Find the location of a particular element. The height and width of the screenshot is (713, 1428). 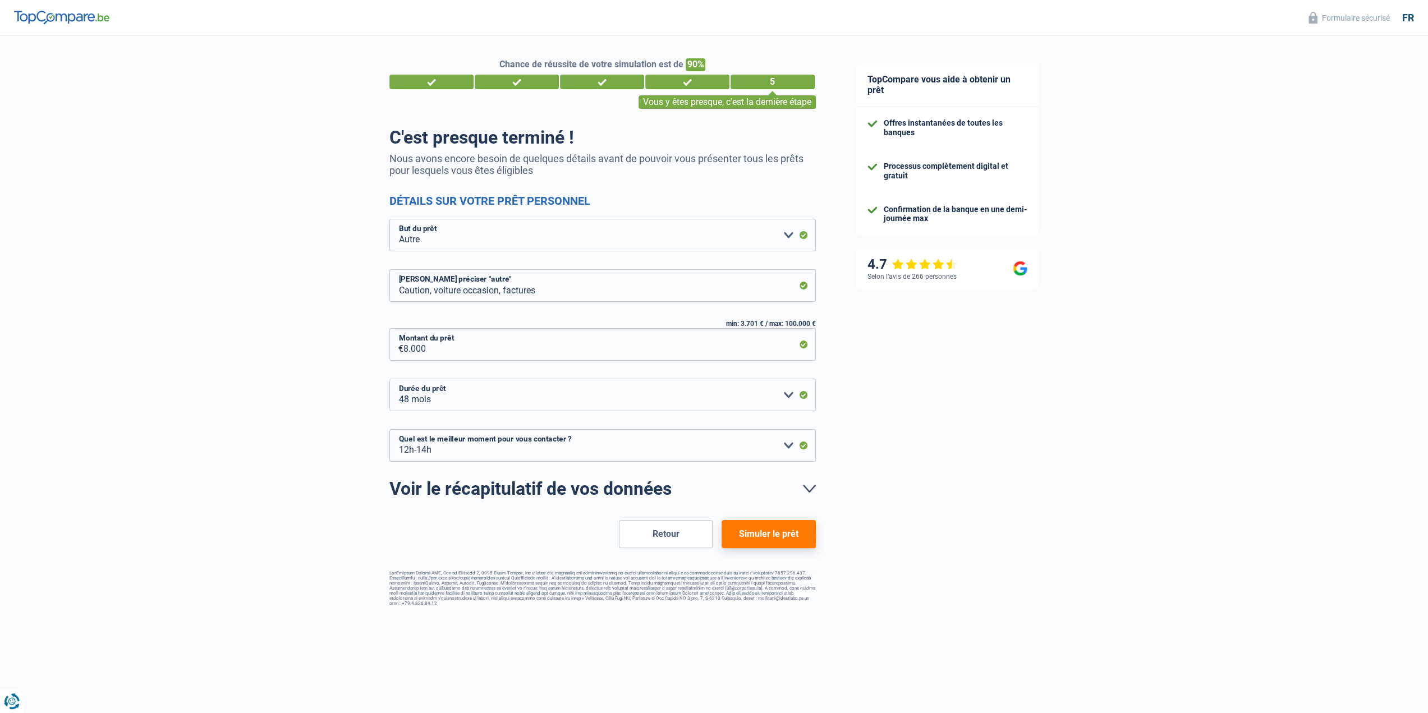

div: Vous y êtes presque, c'est la dernière étape is located at coordinates (727, 102).